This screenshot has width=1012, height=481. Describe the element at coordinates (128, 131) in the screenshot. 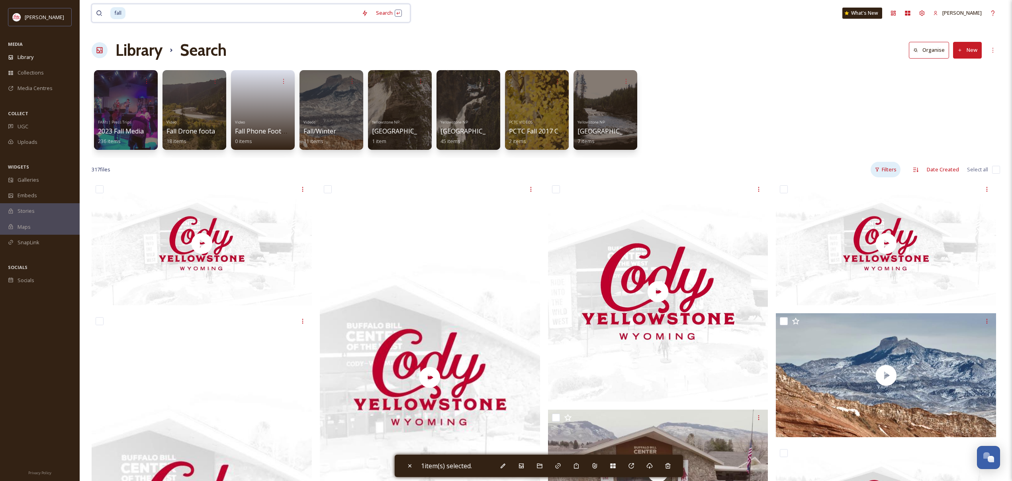

I see `a: FAMs | Press Trips2023 Fall Media FAM236 items` at that location.